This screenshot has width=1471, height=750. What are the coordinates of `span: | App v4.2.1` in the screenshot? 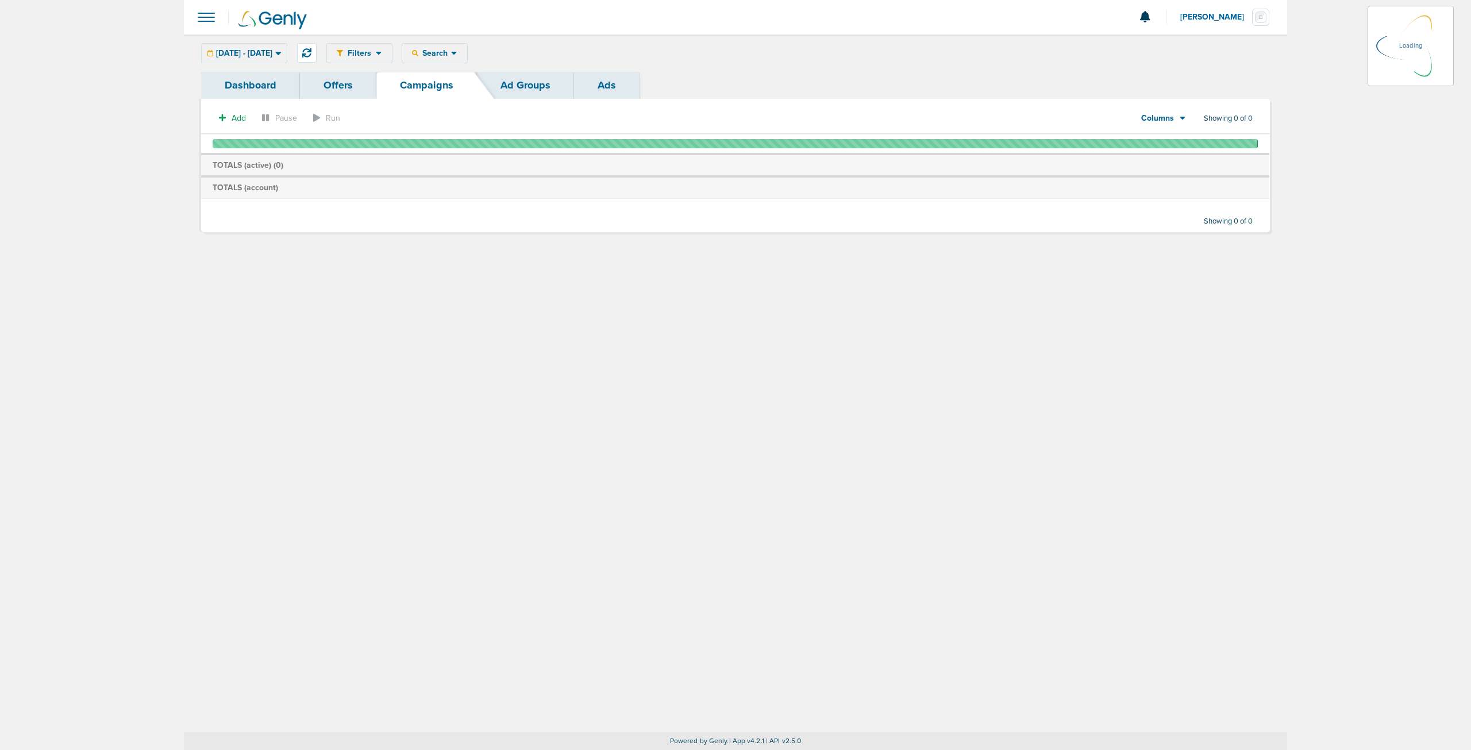 It's located at (747, 741).